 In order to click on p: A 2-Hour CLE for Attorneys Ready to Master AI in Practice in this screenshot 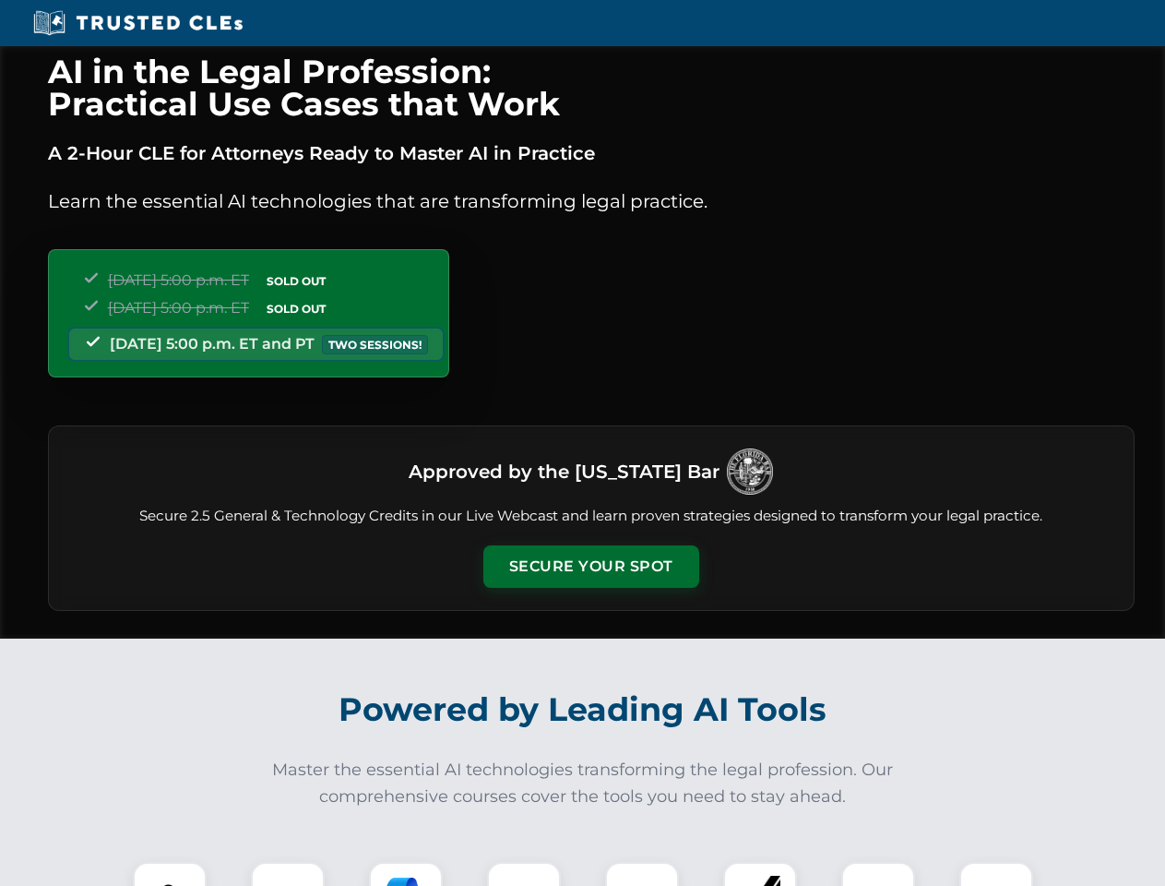, I will do `click(591, 153)`.